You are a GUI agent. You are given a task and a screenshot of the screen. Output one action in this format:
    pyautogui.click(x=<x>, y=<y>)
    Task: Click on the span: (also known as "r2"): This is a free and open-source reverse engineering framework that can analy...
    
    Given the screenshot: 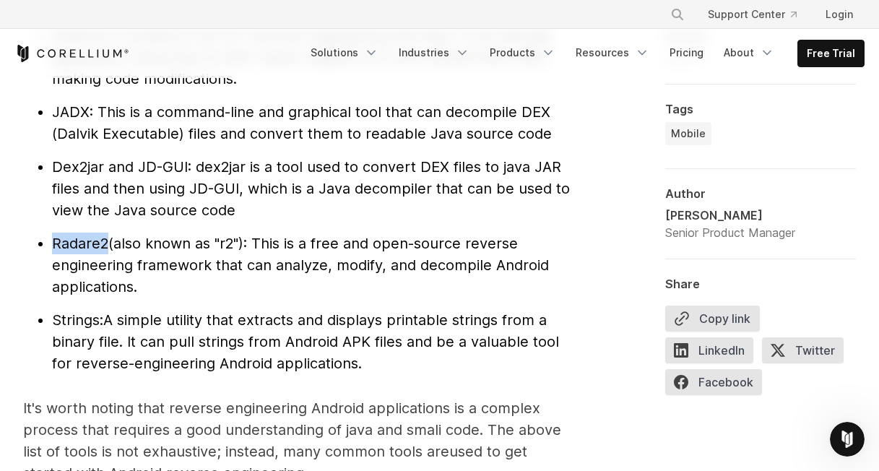 What is the action you would take?
    pyautogui.click(x=300, y=265)
    